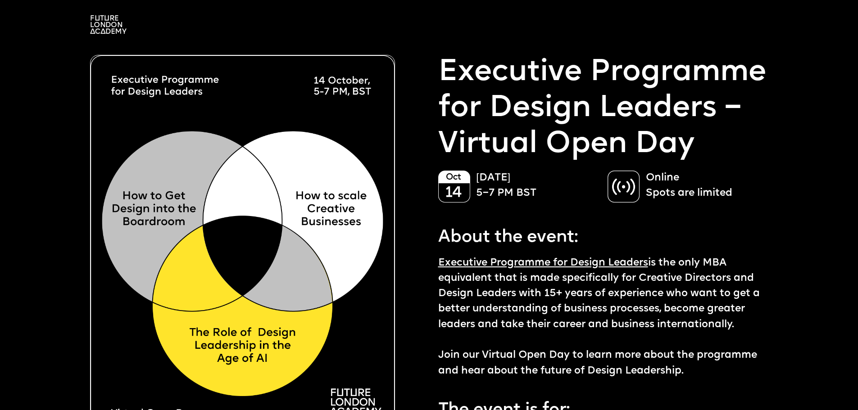 The height and width of the screenshot is (410, 858). I want to click on p: About the event:, so click(608, 235).